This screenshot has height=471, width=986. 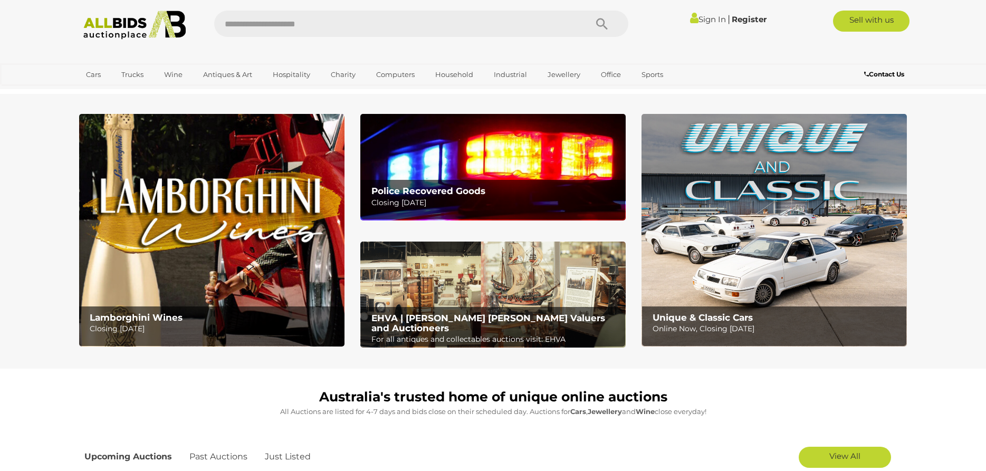 I want to click on a: Cars, so click(x=93, y=74).